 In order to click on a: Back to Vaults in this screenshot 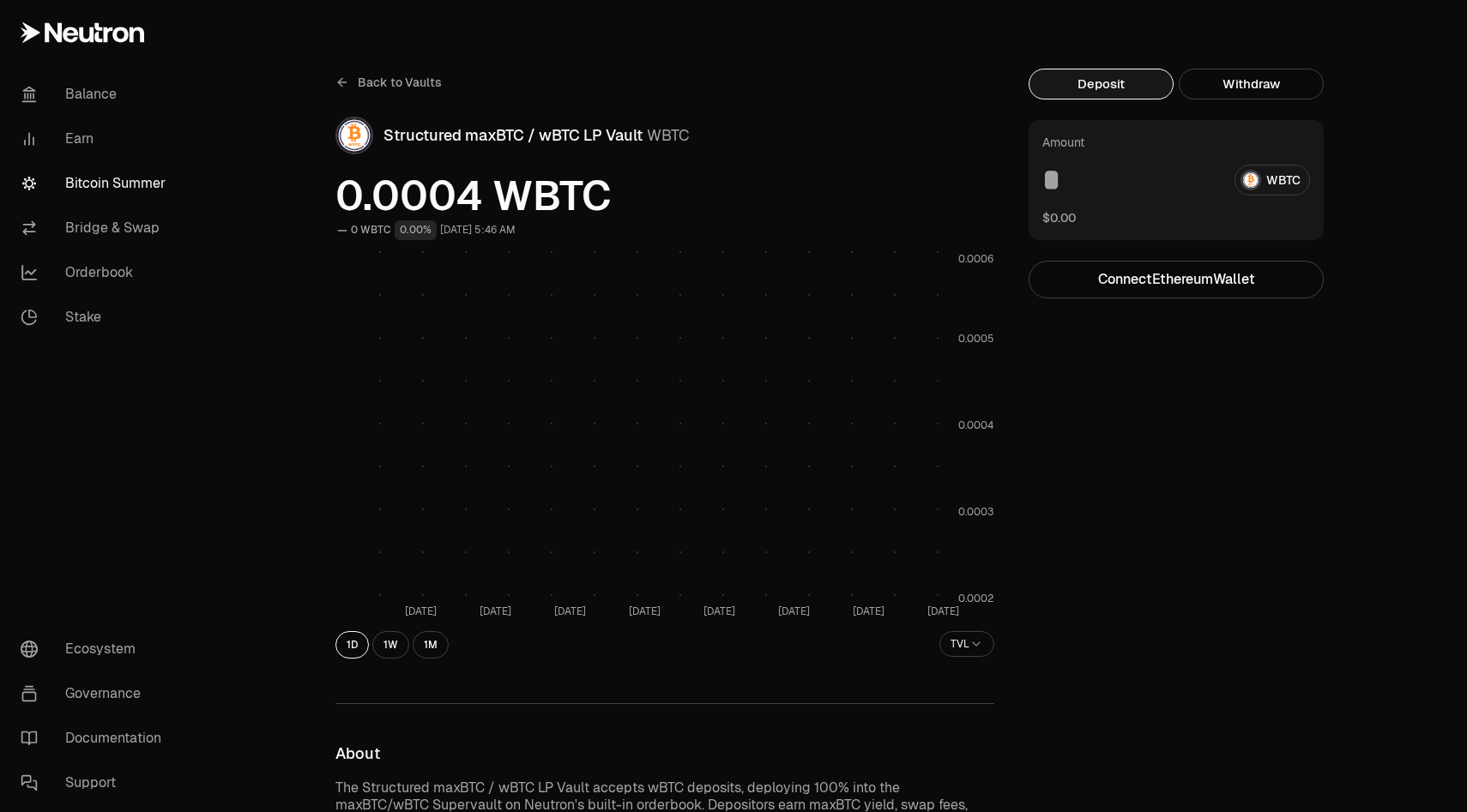, I will do `click(389, 82)`.